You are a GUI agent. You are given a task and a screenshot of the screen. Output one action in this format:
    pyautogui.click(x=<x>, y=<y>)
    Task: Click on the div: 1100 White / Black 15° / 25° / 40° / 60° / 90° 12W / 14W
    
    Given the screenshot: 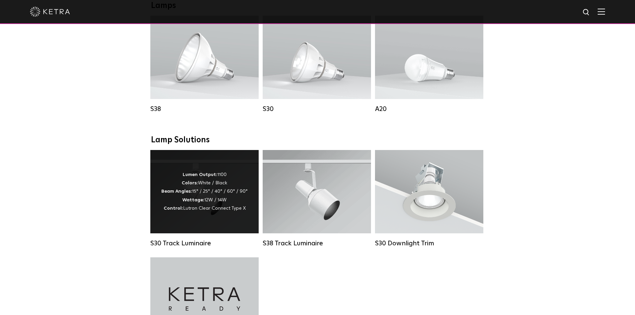 What is the action you would take?
    pyautogui.click(x=204, y=192)
    